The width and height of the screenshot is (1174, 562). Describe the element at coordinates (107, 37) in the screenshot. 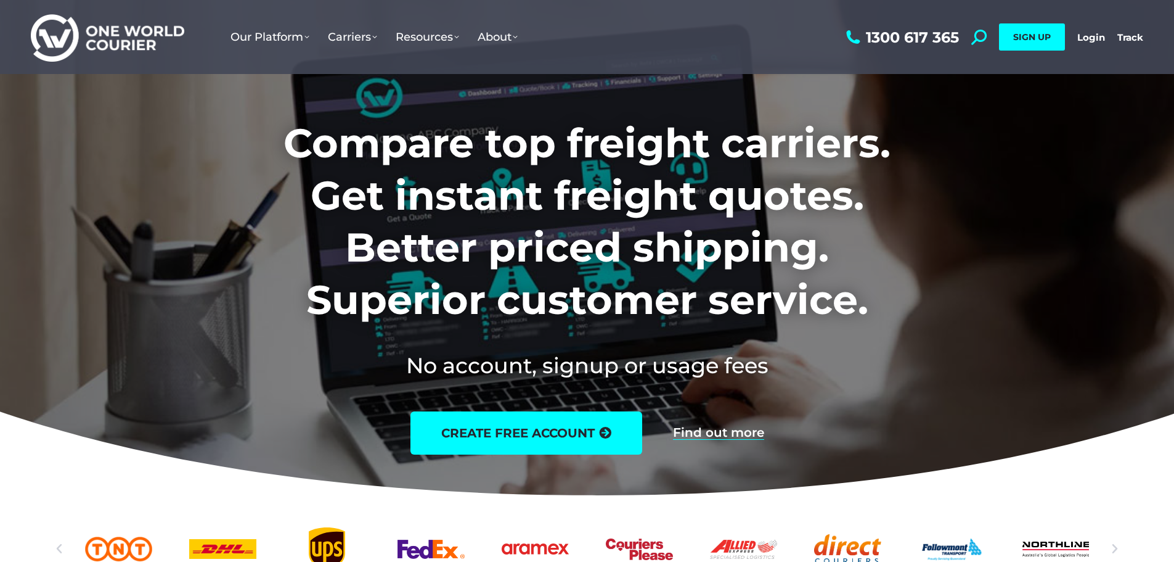

I see `img: One World Courier` at that location.